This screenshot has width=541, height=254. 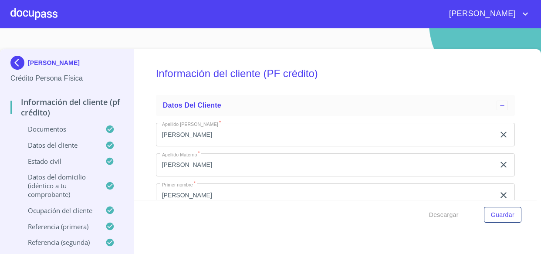 What do you see at coordinates (336, 105) in the screenshot?
I see `div: Datos del cliente` at bounding box center [336, 105].